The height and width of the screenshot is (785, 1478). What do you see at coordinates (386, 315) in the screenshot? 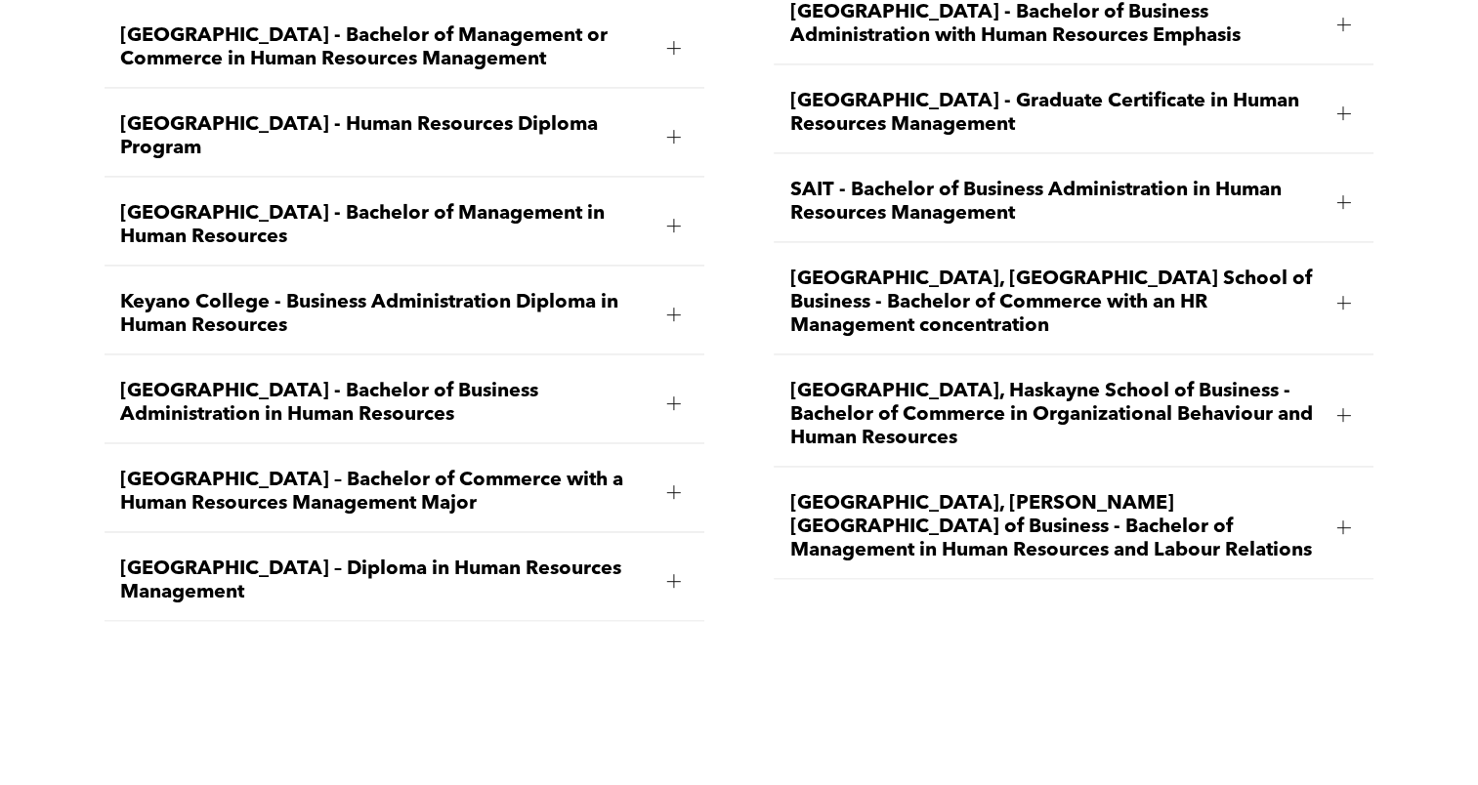
I see `span: Keyano College - Business Administration Diploma in Human Resources` at bounding box center [386, 315].